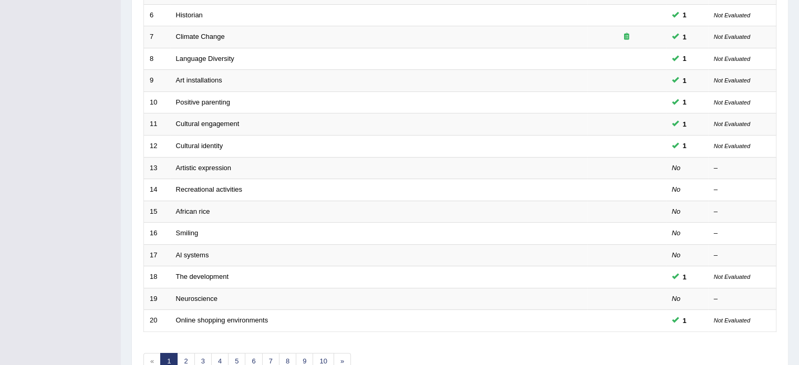 This screenshot has width=799, height=365. Describe the element at coordinates (626, 37) in the screenshot. I see `div: Exam occurring question` at that location.